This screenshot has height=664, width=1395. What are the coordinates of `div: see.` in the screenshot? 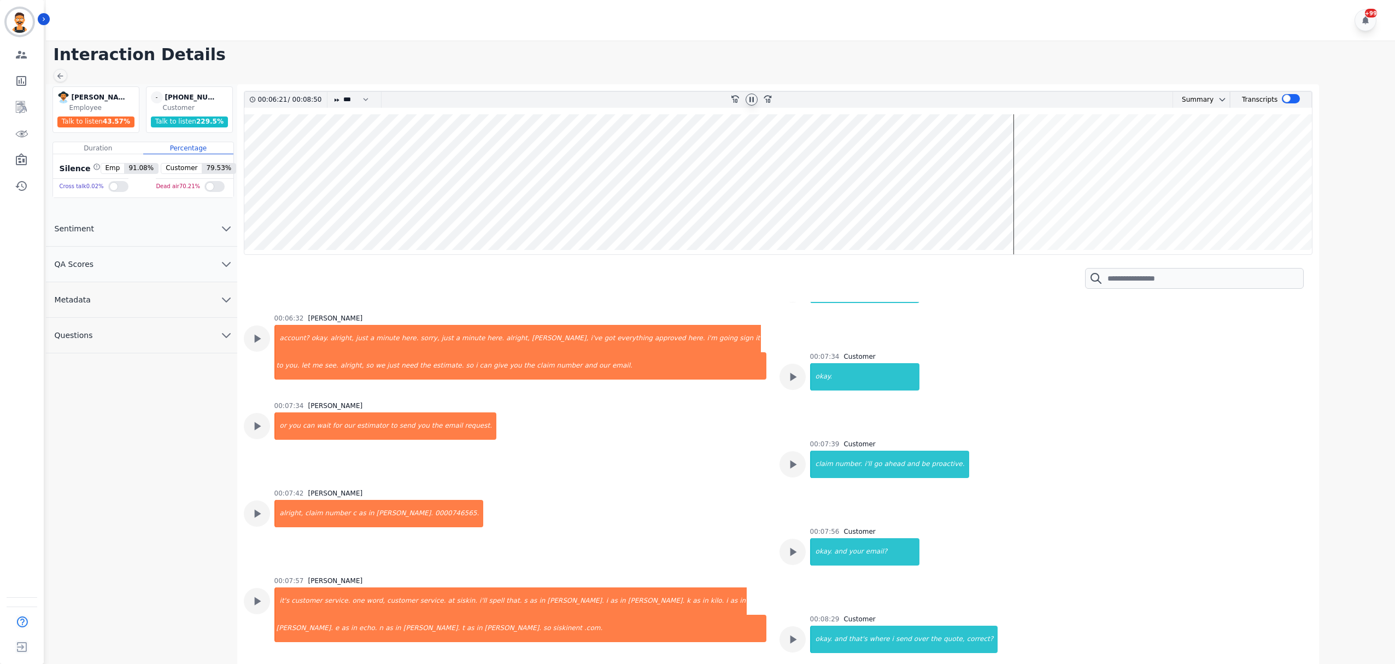 It's located at (331, 366).